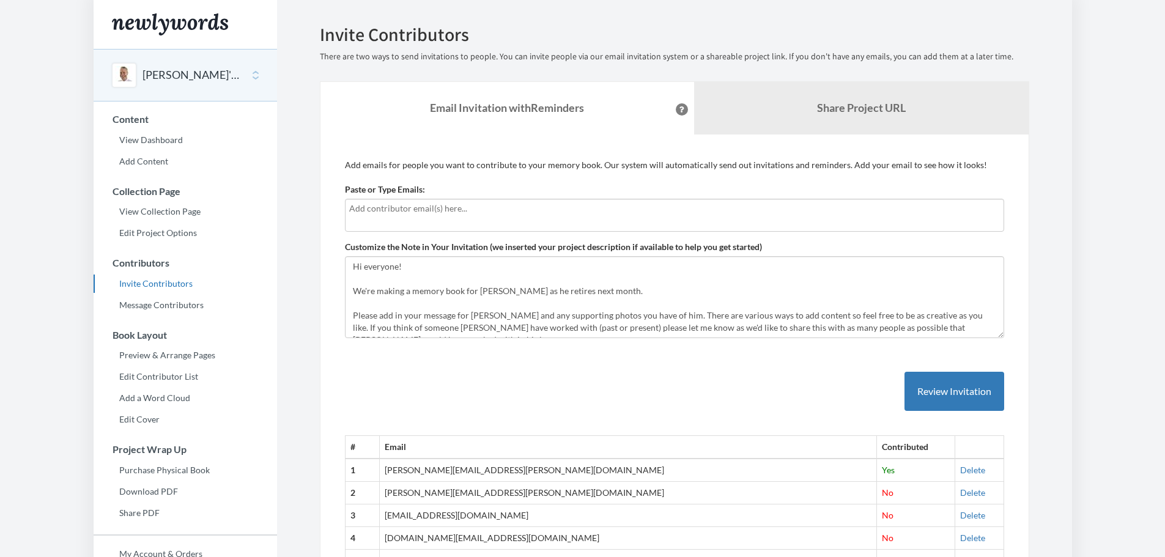 The image size is (1165, 557). I want to click on h3: Book Layout, so click(185, 335).